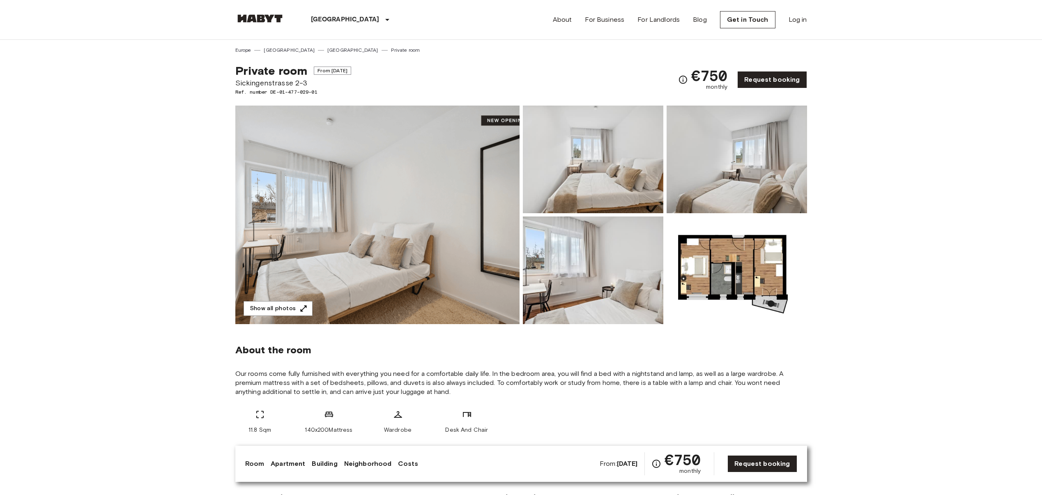  What do you see at coordinates (604, 20) in the screenshot?
I see `a: For Business` at bounding box center [604, 20].